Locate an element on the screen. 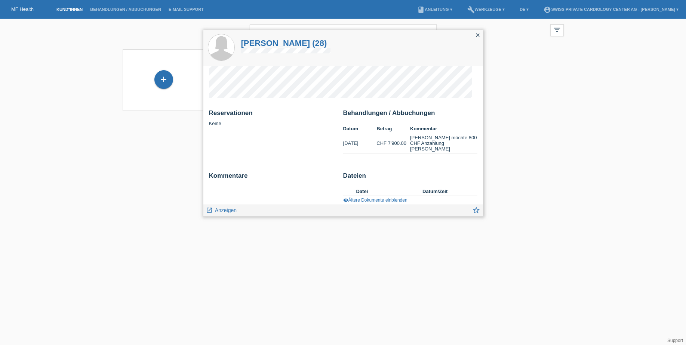 Image resolution: width=686 pixels, height=345 pixels. a: DE ▾ is located at coordinates (524, 9).